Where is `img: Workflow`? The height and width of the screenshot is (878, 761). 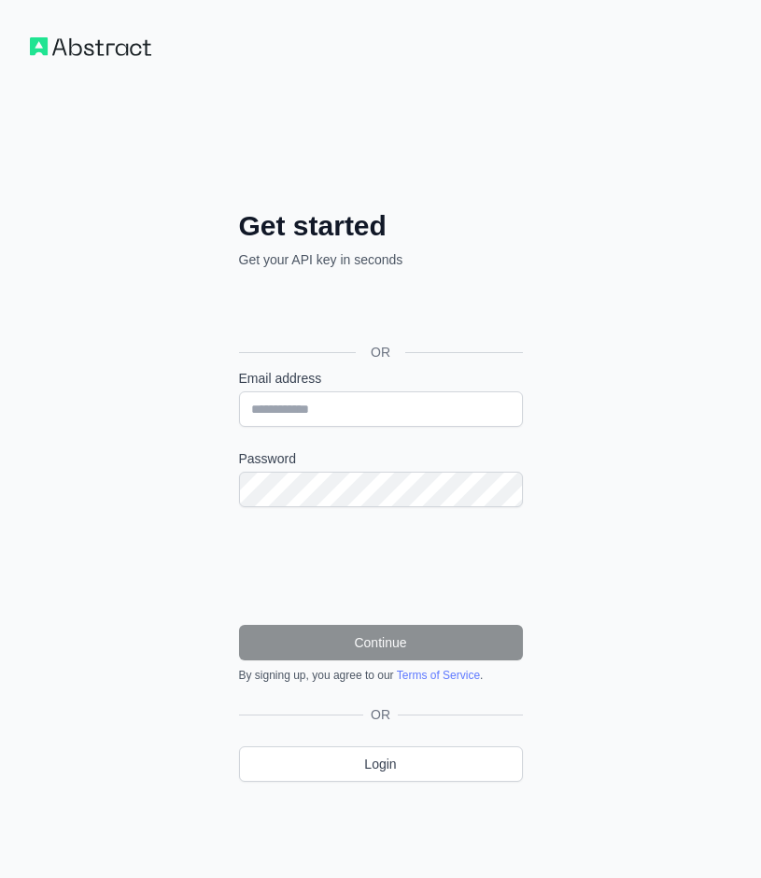
img: Workflow is located at coordinates (91, 47).